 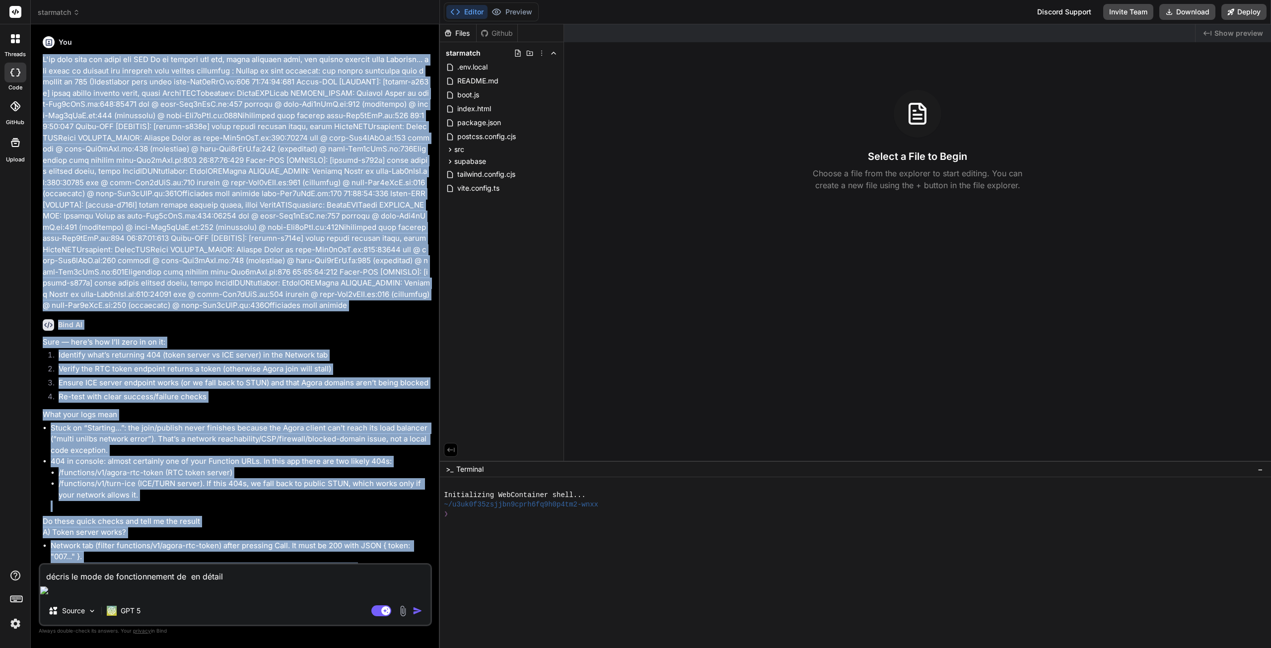 What do you see at coordinates (236, 527) in the screenshot?
I see `p: Do these quick checks and tell me the result A) Token server works?` at bounding box center [236, 527].